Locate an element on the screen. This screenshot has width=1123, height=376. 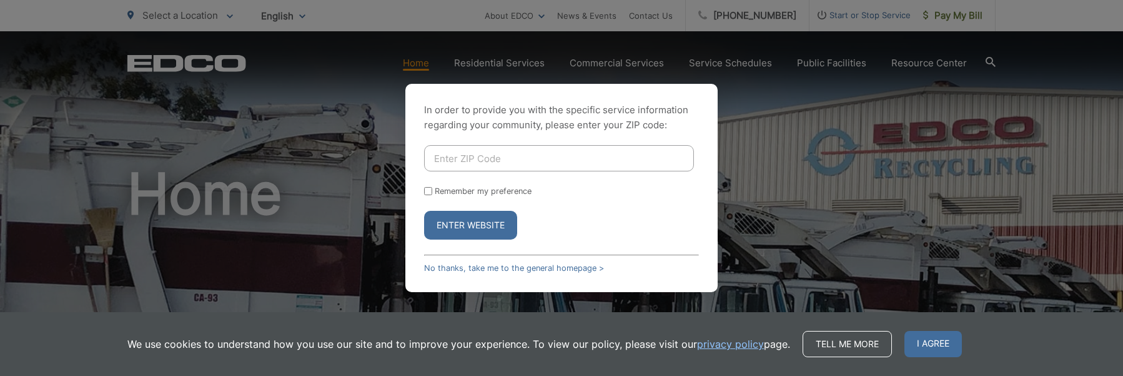
a: privacy policy is located at coordinates (730, 344).